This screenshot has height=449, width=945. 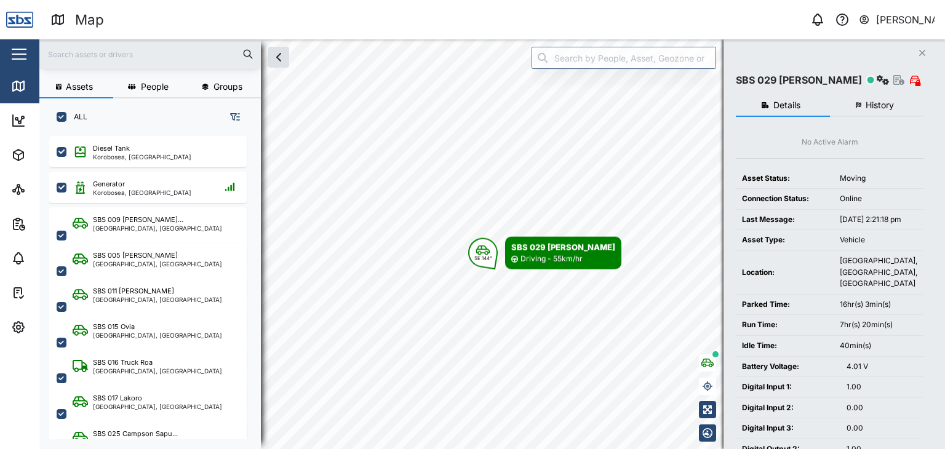 I want to click on div: Settings, so click(x=54, y=327).